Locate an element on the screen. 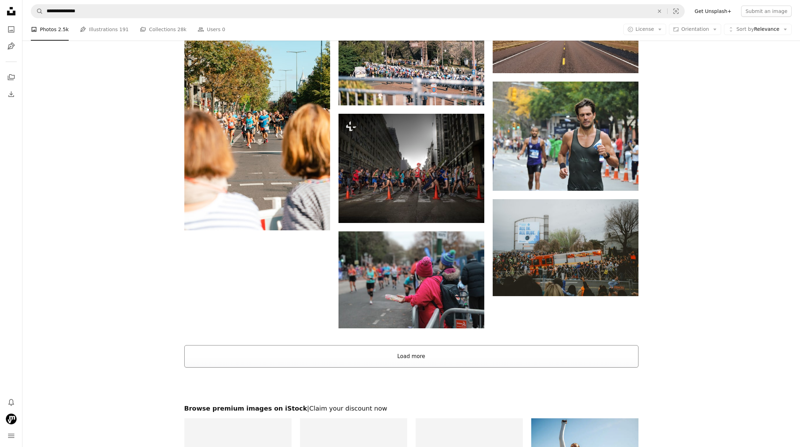  span: 0 is located at coordinates (224, 29).